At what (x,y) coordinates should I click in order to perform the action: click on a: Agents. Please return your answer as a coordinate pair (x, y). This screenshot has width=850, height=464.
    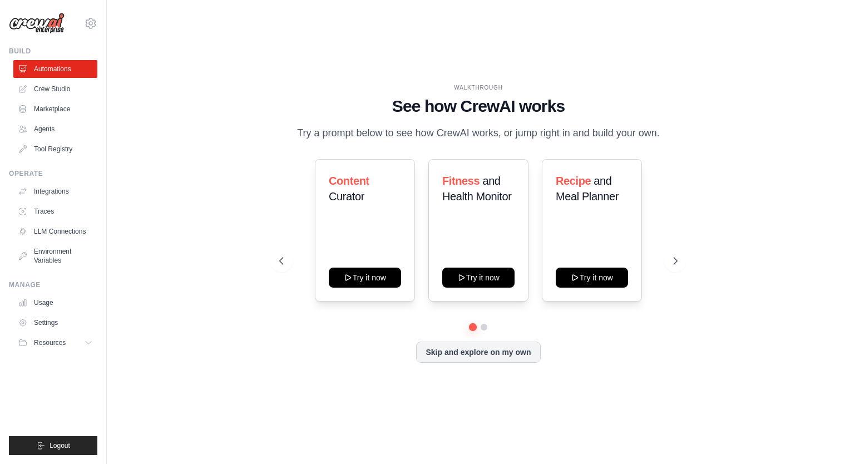
    Looking at the image, I should click on (55, 129).